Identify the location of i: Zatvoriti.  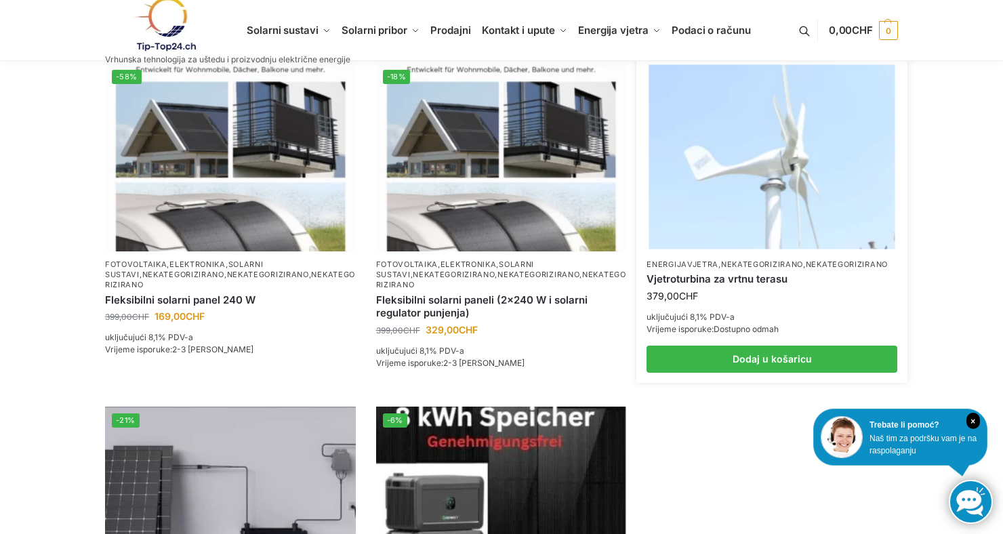
(973, 421).